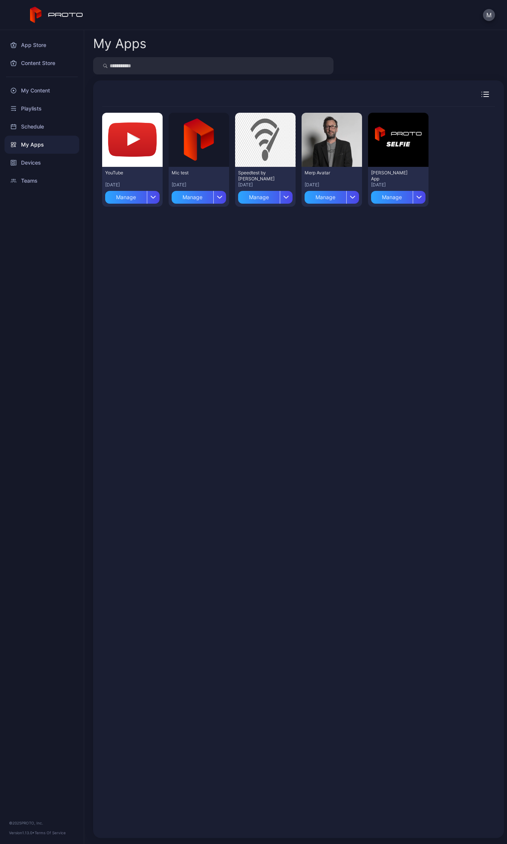 This screenshot has width=507, height=844. I want to click on div: My Content, so click(42, 91).